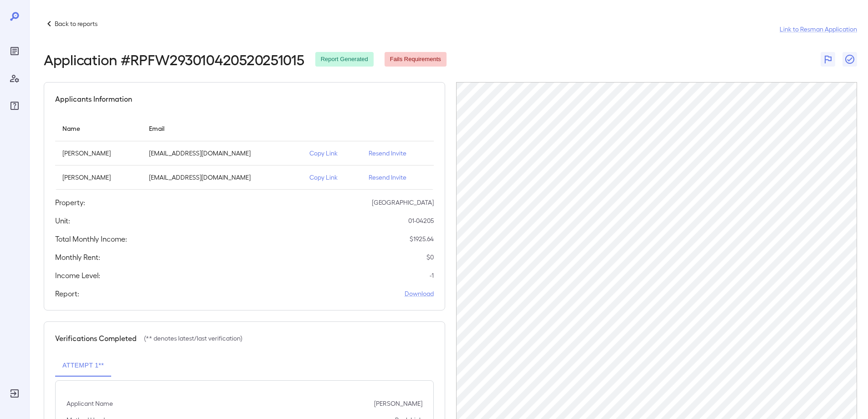  I want to click on p: Applicant Name, so click(90, 403).